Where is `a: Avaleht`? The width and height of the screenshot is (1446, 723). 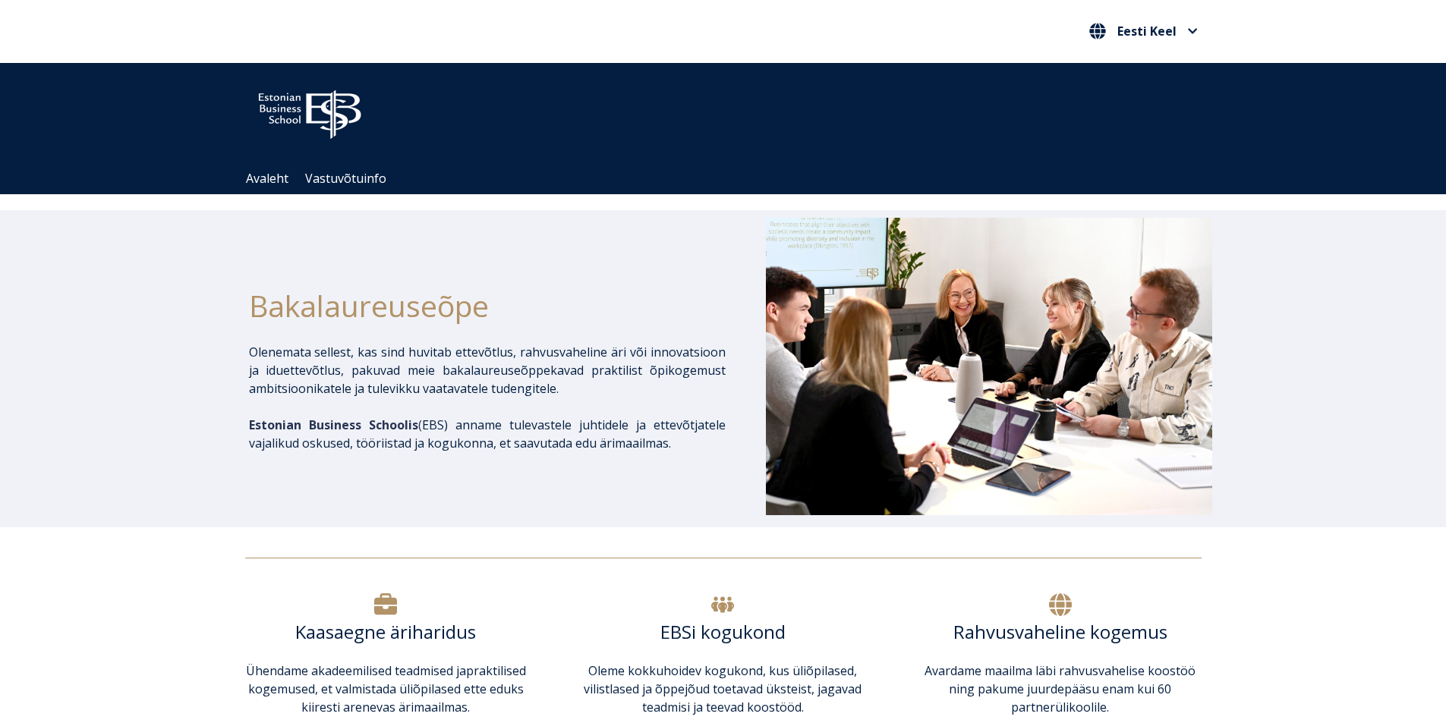 a: Avaleht is located at coordinates (267, 178).